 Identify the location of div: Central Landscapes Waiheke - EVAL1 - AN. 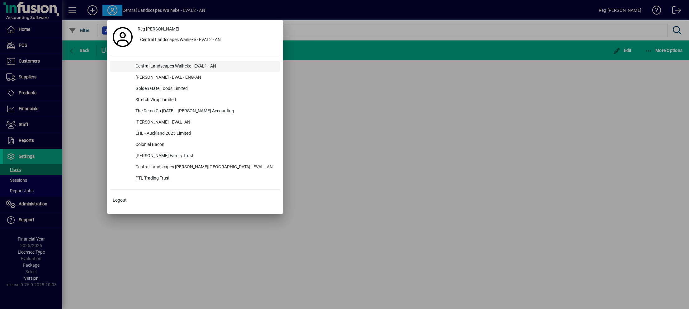
(205, 67).